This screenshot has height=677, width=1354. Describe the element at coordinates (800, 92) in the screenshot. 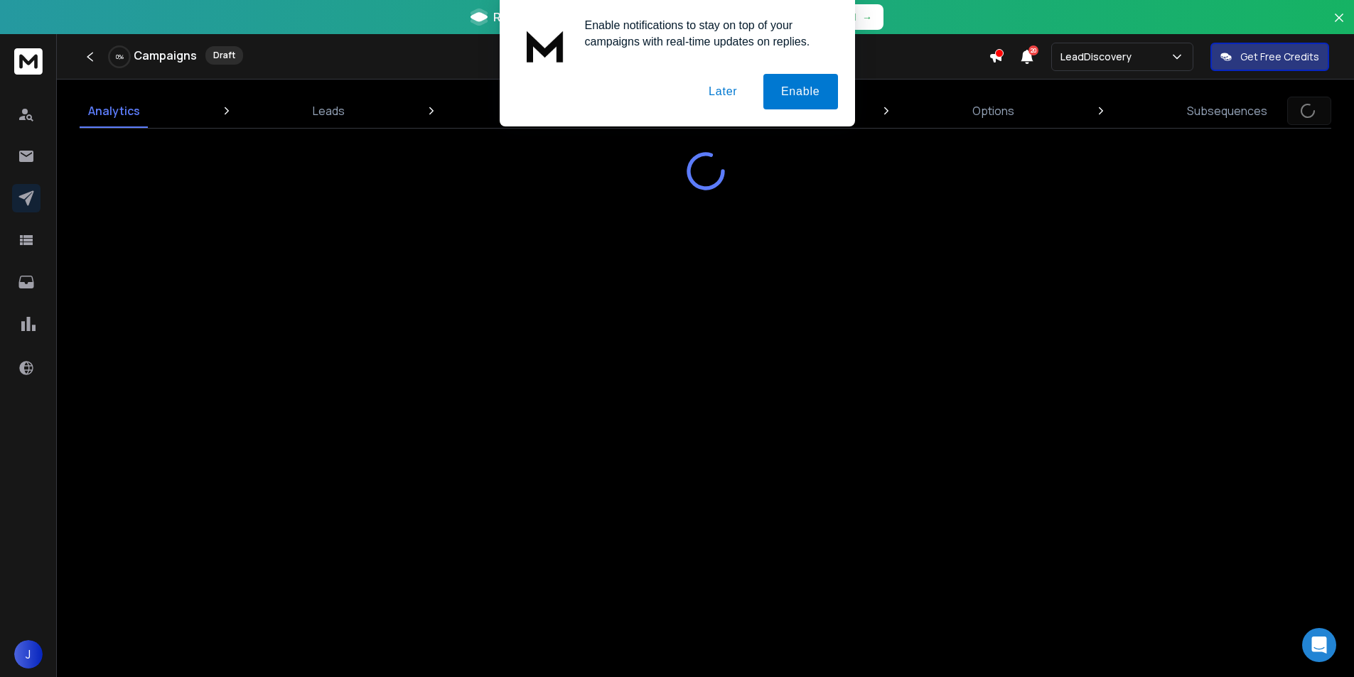

I see `button: Enable` at that location.